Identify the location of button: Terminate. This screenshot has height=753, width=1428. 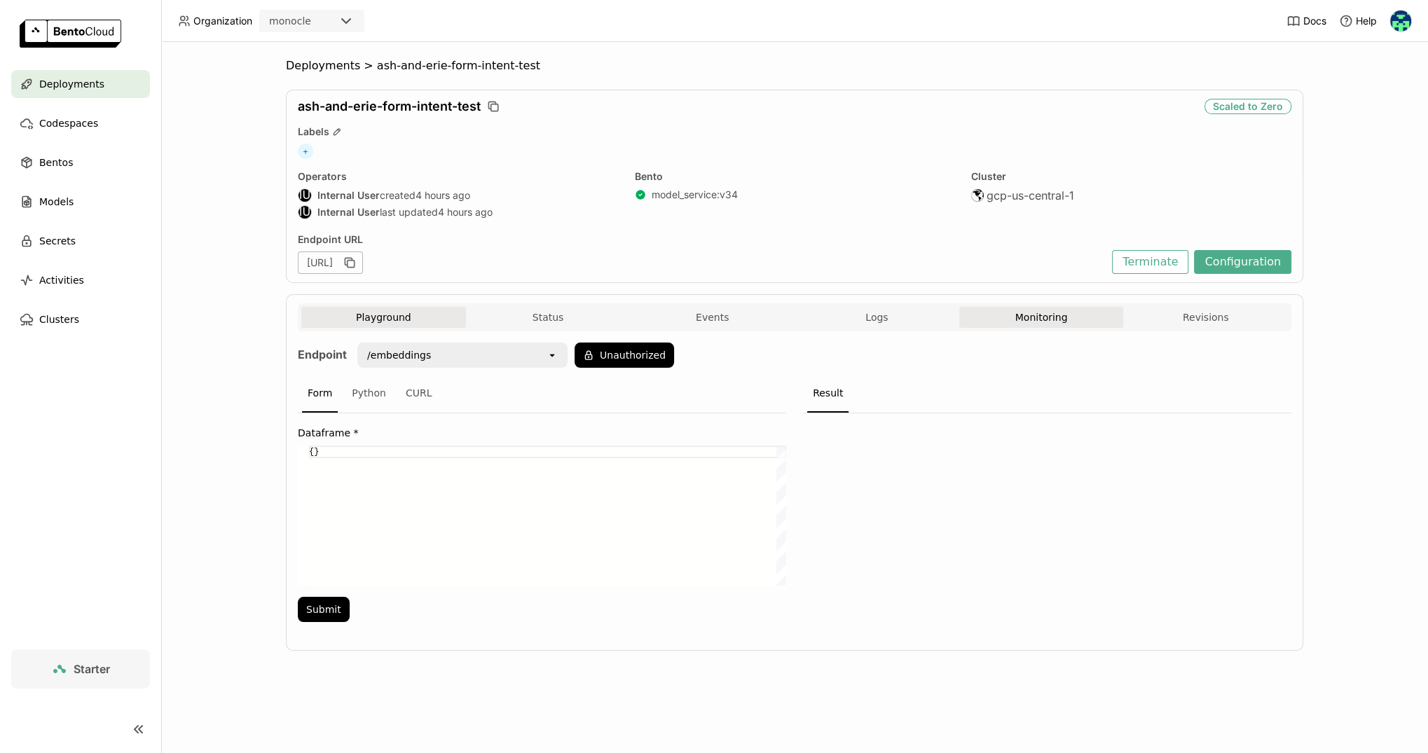
(1150, 262).